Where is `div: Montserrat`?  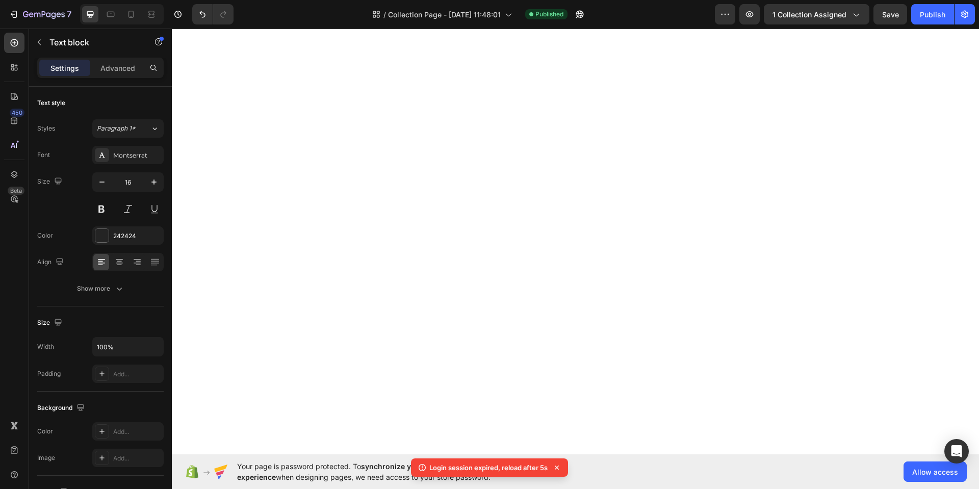
div: Montserrat is located at coordinates (137, 155).